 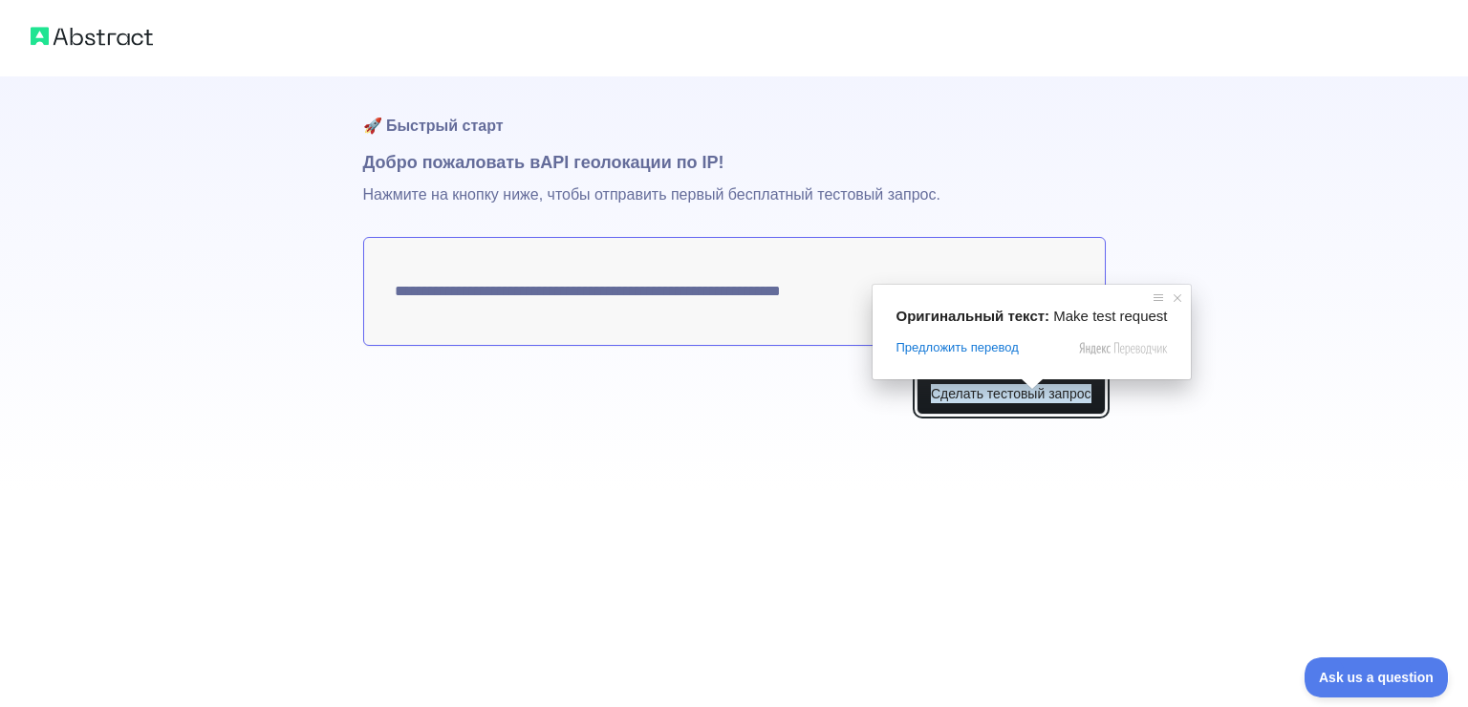 What do you see at coordinates (957, 348) in the screenshot?
I see `span: Предложить перевод` at bounding box center [957, 348].